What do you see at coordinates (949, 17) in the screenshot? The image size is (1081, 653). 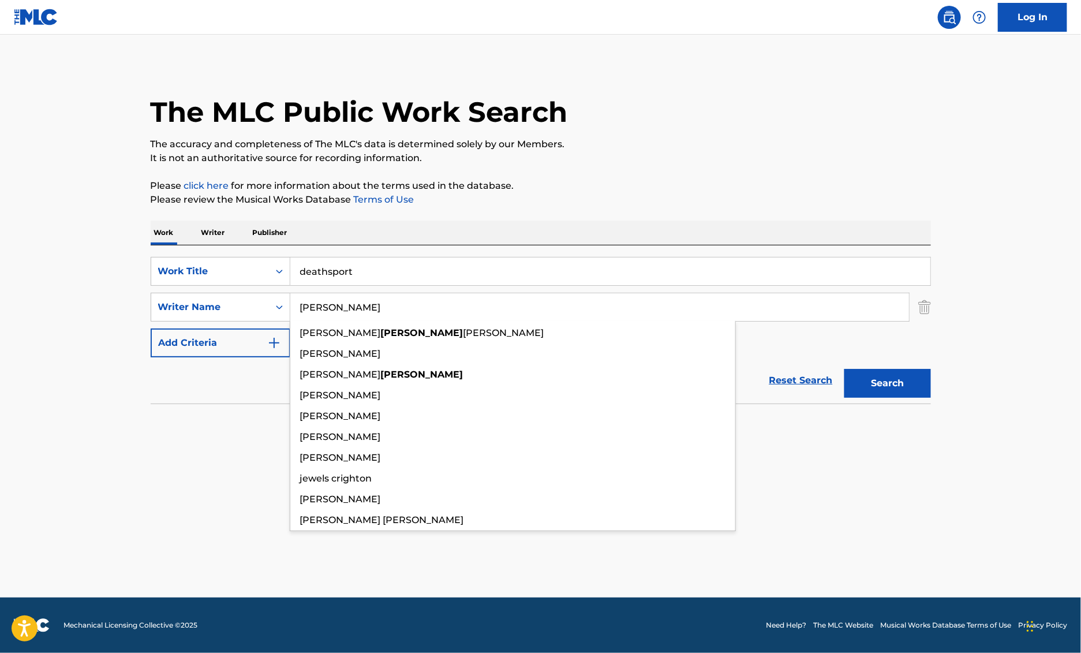 I see `a: Public Search` at bounding box center [949, 17].